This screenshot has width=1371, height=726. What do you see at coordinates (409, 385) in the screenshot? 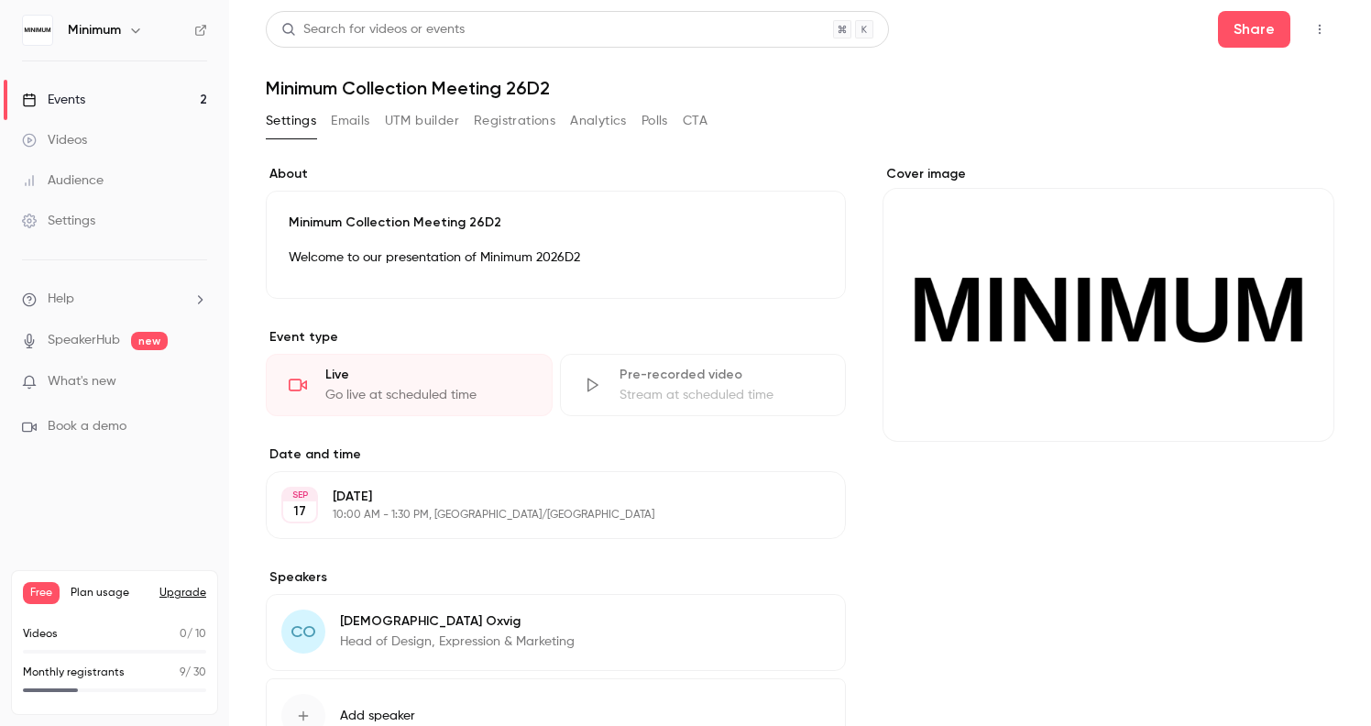
I see `div: LiveGo live at scheduled time` at bounding box center [409, 385].